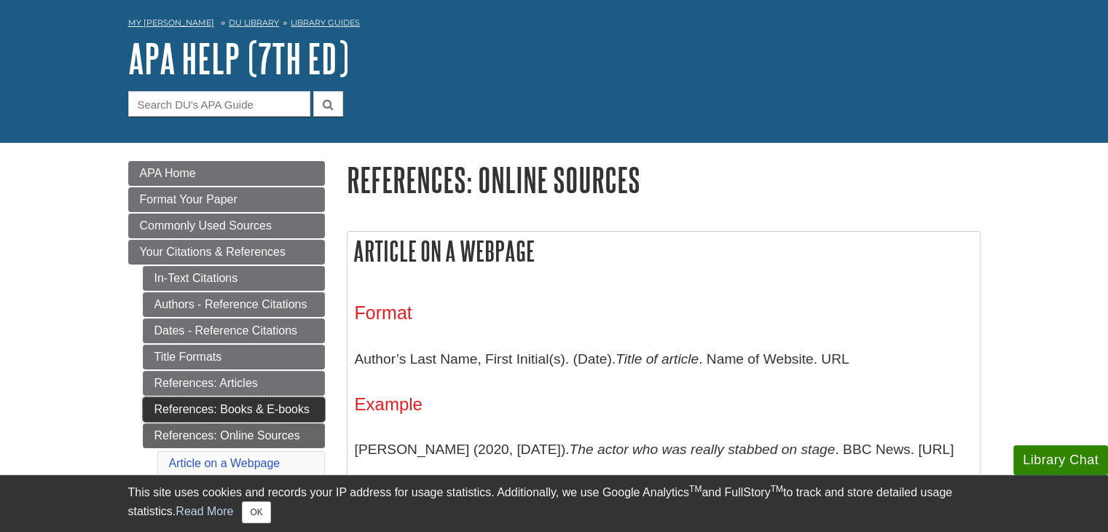  Describe the element at coordinates (227, 226) in the screenshot. I see `a: Commonly Used Sources` at that location.